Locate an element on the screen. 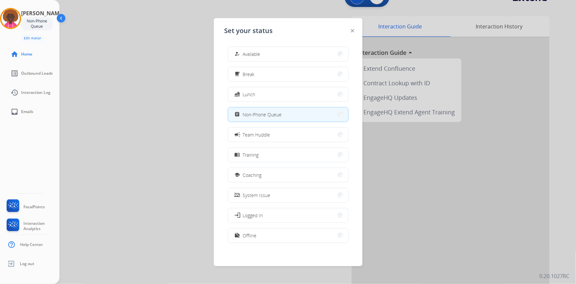 The width and height of the screenshot is (576, 284). img: avatar is located at coordinates (11, 18).